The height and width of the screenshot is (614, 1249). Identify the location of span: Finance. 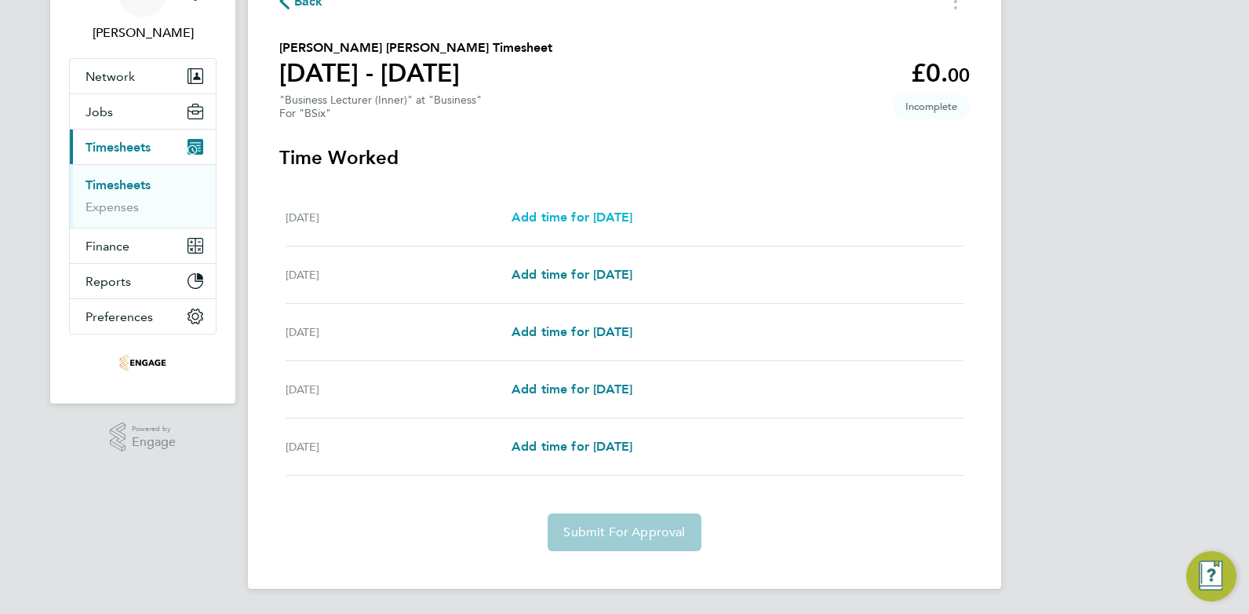
(107, 246).